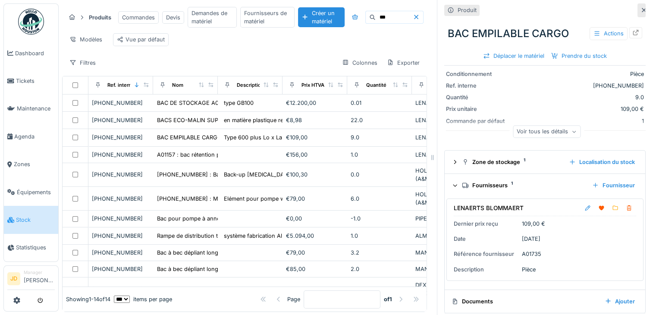 The height and width of the screenshot is (315, 656). Describe the element at coordinates (301, 198) in the screenshot. I see `div: Elément pour pompe wilden P8/WSAPP/TNU/TF/MTF/0014` at that location.